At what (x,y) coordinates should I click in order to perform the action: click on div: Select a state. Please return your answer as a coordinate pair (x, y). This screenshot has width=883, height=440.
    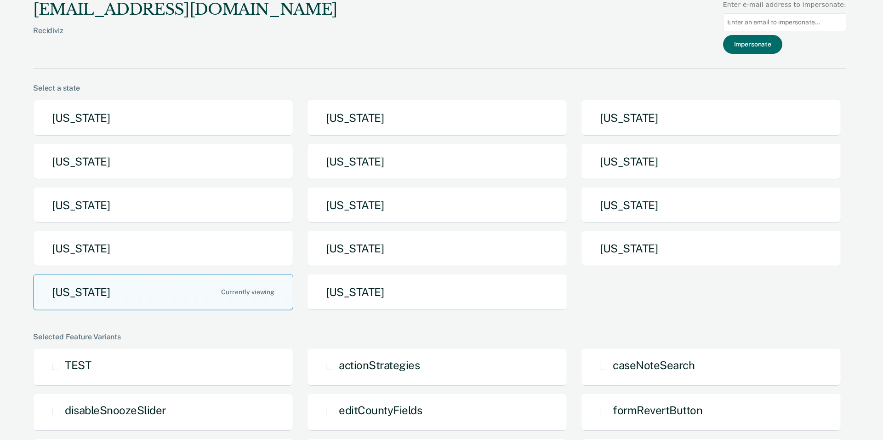
    Looking at the image, I should click on (440, 88).